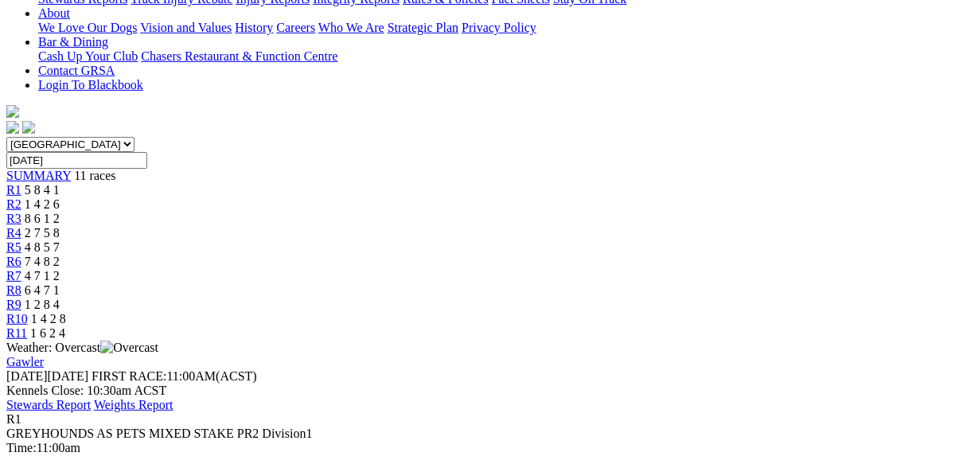 Image resolution: width=963 pixels, height=460 pixels. Describe the element at coordinates (95, 175) in the screenshot. I see `span: 11 races` at that location.